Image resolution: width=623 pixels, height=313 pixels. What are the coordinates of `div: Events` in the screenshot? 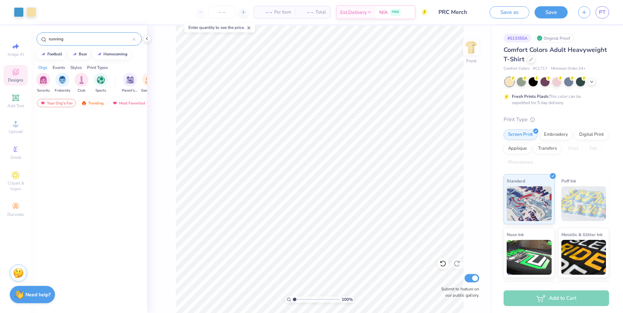 It's located at (59, 68).